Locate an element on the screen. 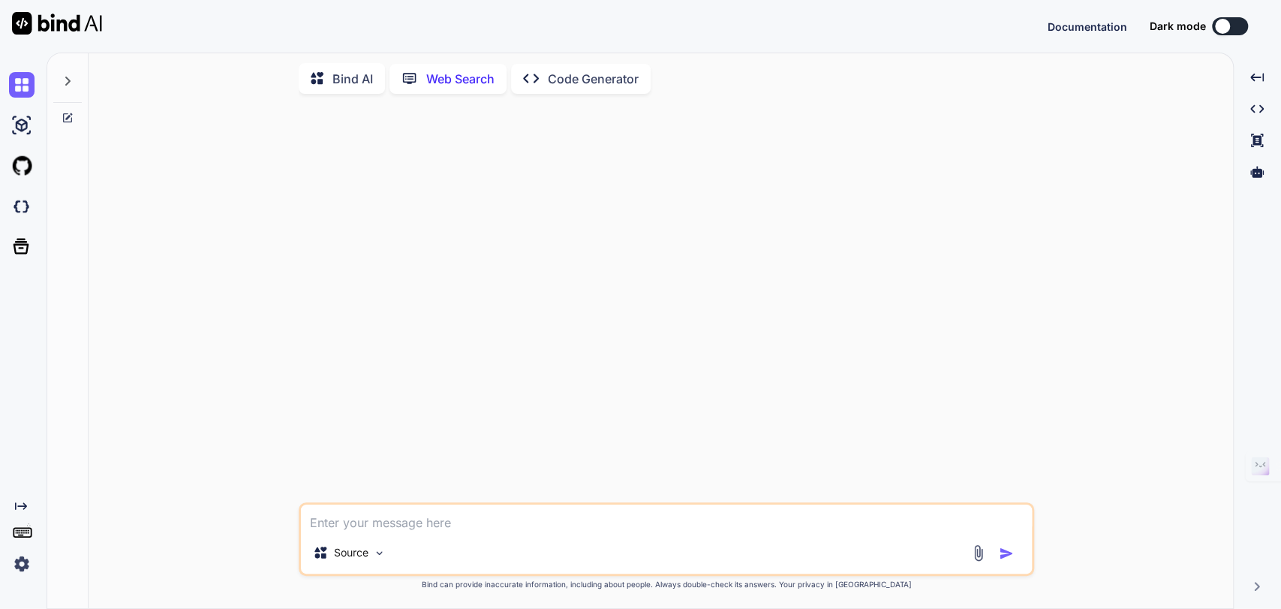 Image resolution: width=1281 pixels, height=609 pixels. img: Bind AI is located at coordinates (57, 23).